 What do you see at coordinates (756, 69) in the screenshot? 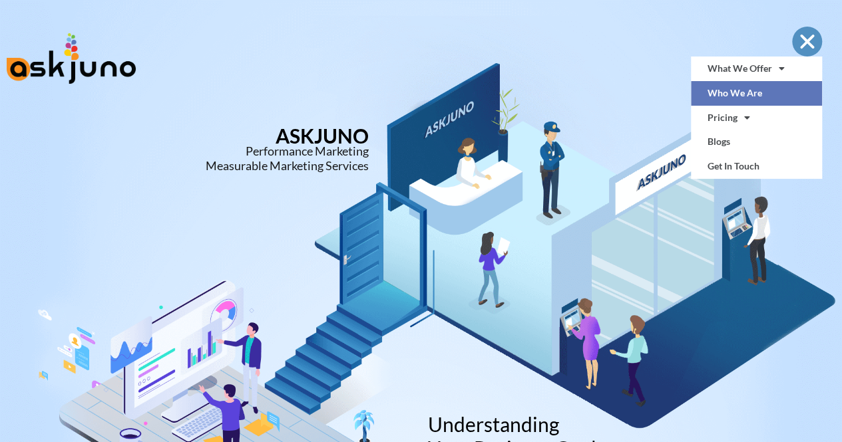
I see `a: What We Offer` at bounding box center [756, 69].